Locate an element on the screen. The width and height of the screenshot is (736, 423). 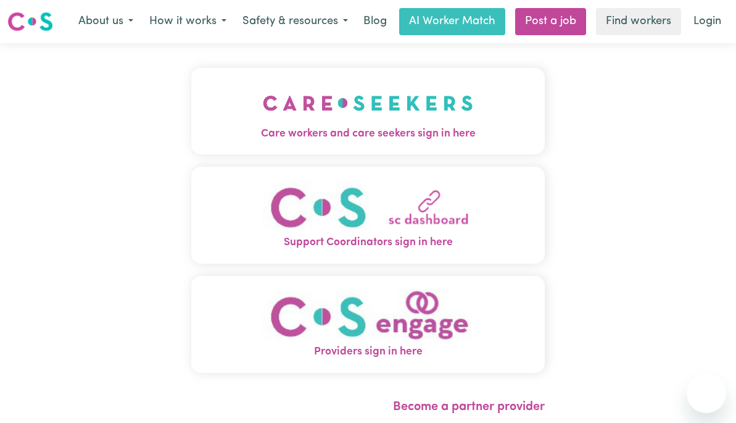
a: AI Worker Match is located at coordinates (452, 22).